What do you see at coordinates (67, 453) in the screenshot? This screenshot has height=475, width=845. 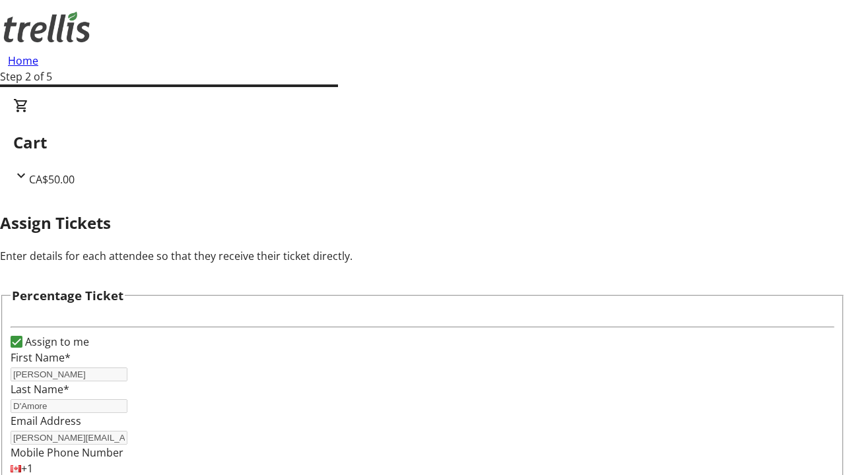 I see `label: Mobile Phone Number` at bounding box center [67, 453].